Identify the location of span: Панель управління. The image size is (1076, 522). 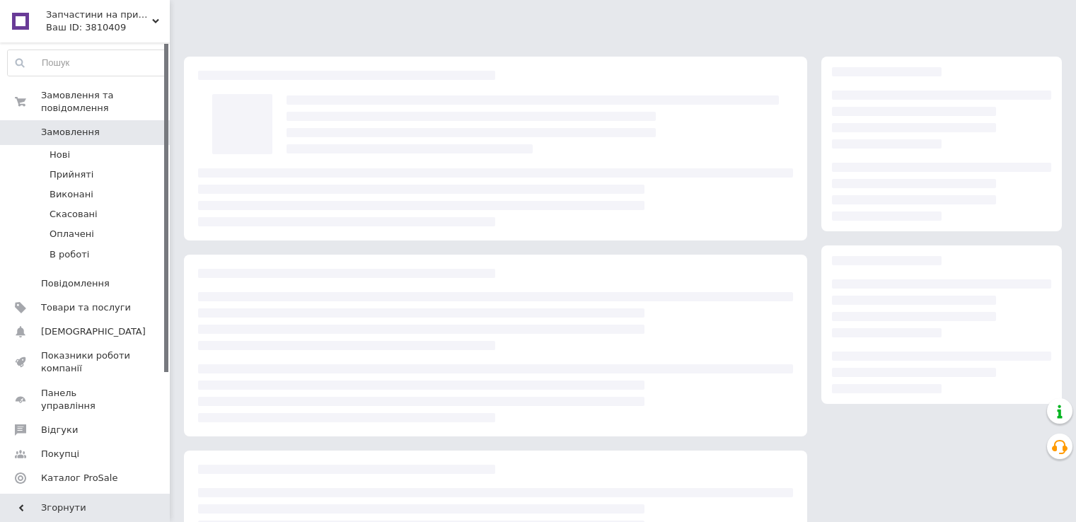
(86, 400).